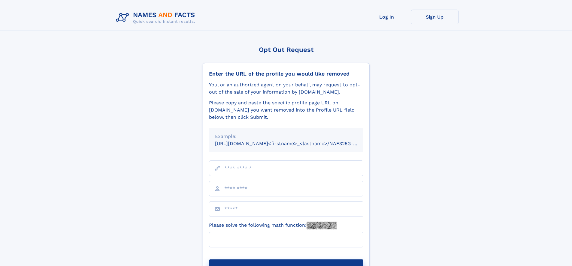 This screenshot has width=572, height=266. I want to click on img: Logo Names and Facts, so click(157, 18).